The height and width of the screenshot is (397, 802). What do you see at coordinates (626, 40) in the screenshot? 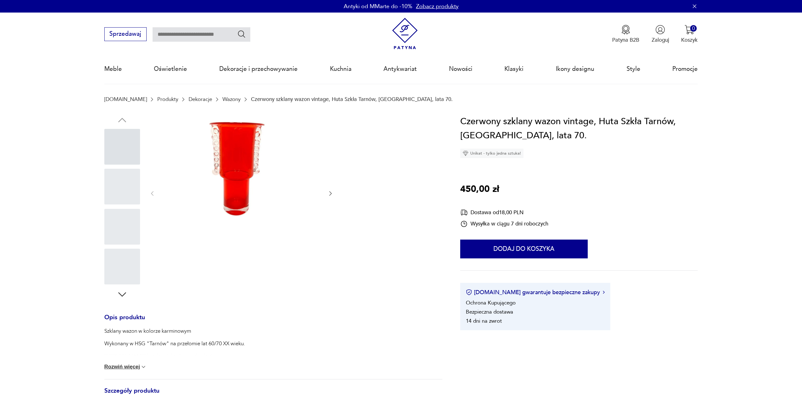
I see `p: Patyna B2B` at bounding box center [626, 40].